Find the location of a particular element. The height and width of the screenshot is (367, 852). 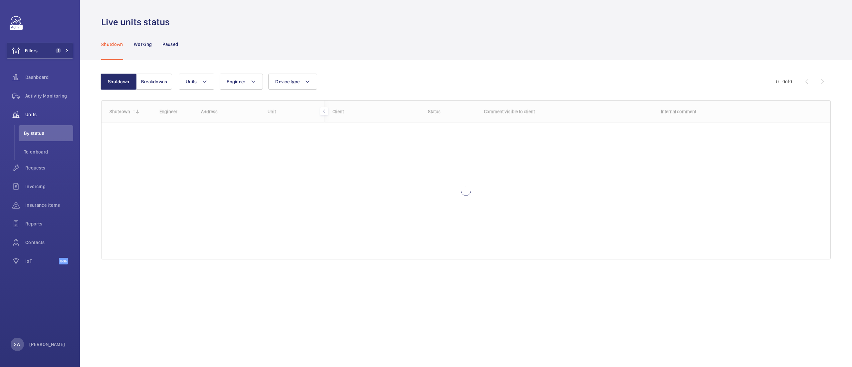

span: of is located at coordinates (788, 82).